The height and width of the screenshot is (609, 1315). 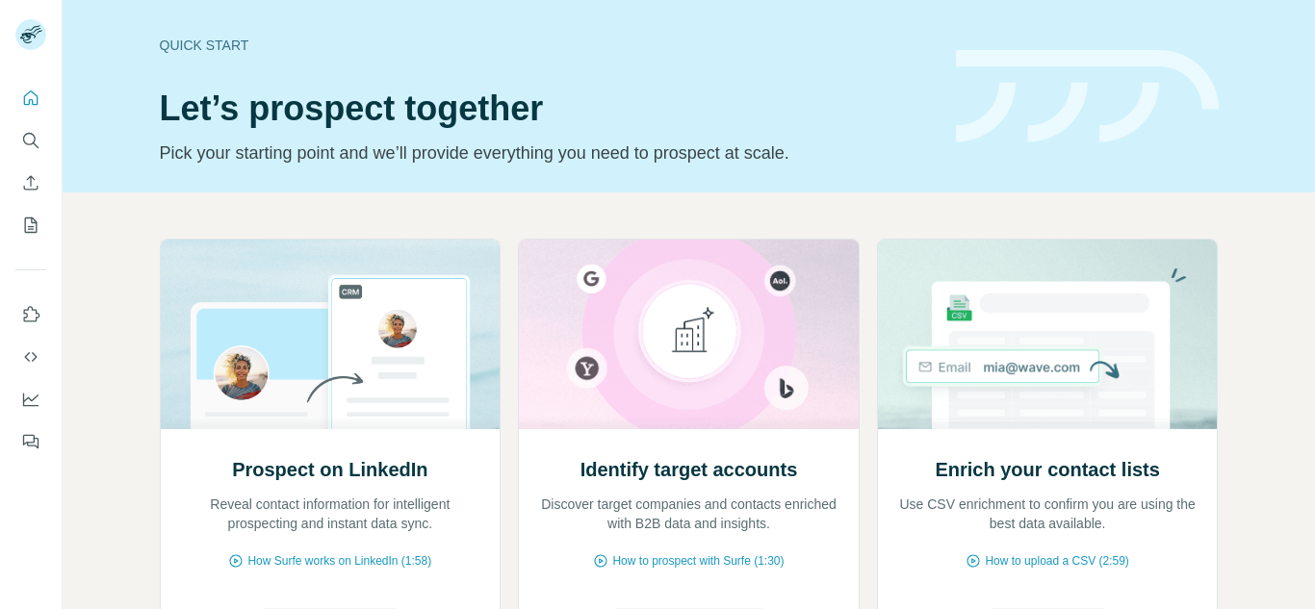 I want to click on p: Use CSV enrichment to confirm you are using the best data available., so click(x=1047, y=514).